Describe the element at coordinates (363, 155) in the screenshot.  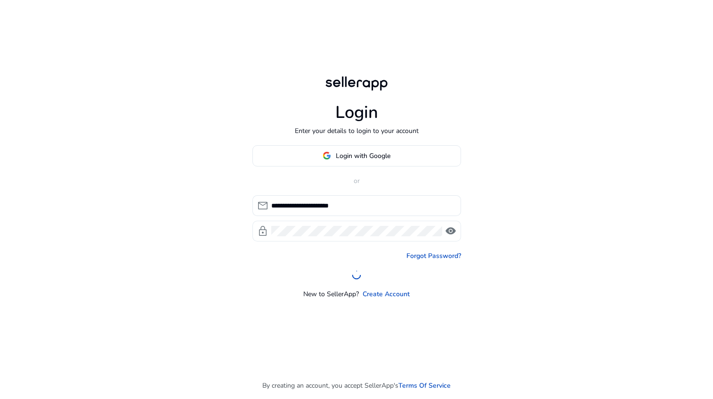
I see `span: Login with Google` at that location.